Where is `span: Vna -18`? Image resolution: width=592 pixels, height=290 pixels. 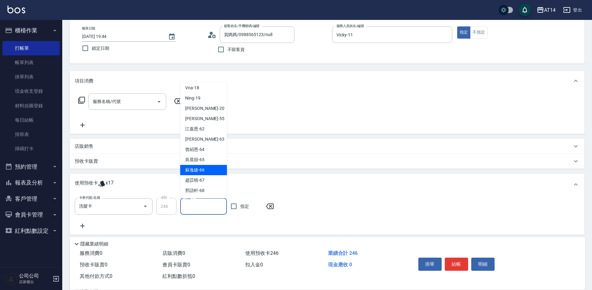 span: Vna -18 is located at coordinates (192, 88).